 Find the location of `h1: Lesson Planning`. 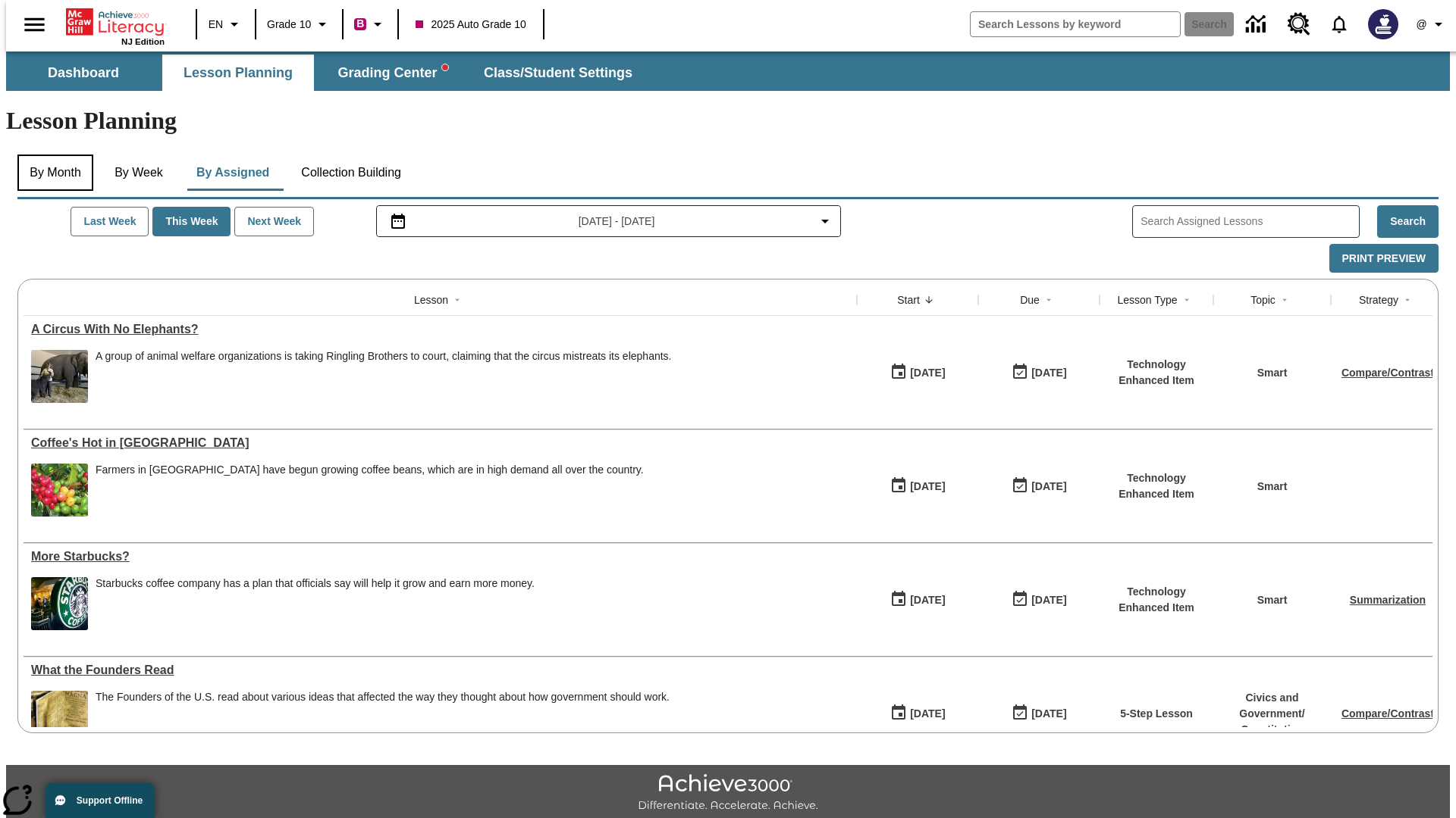

h1: Lesson Planning is located at coordinates (728, 120).